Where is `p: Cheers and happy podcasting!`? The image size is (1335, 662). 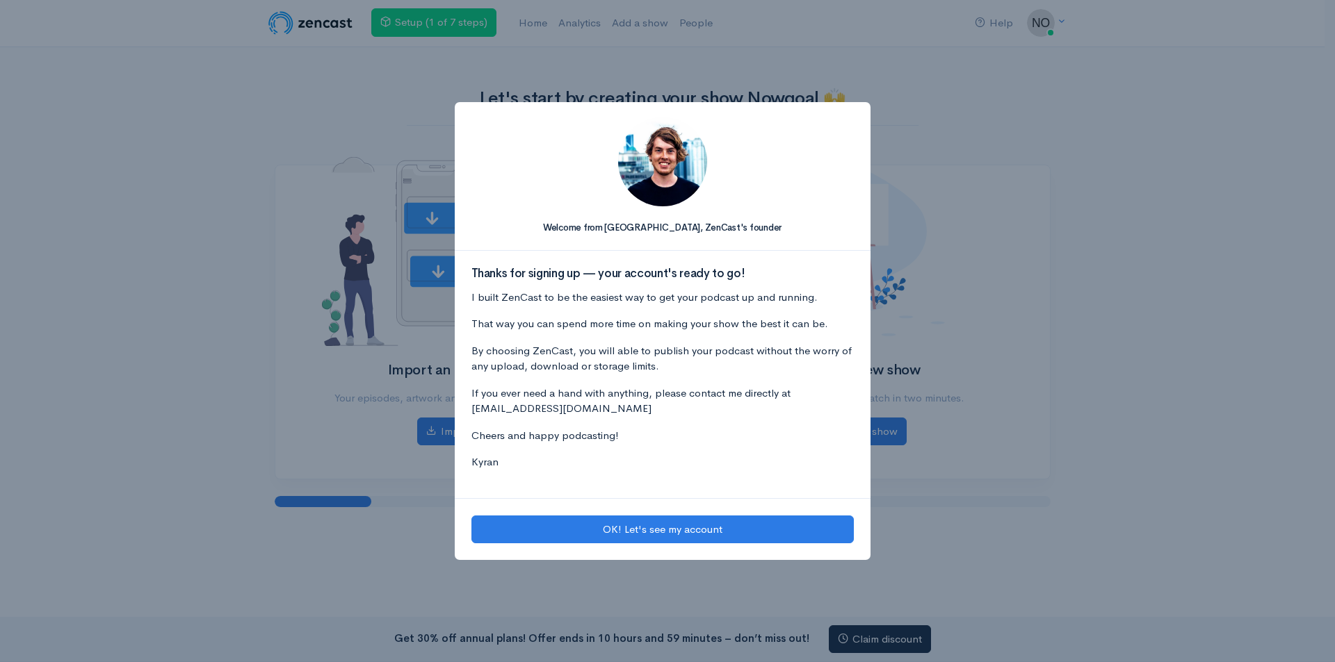 p: Cheers and happy podcasting! is located at coordinates (662, 436).